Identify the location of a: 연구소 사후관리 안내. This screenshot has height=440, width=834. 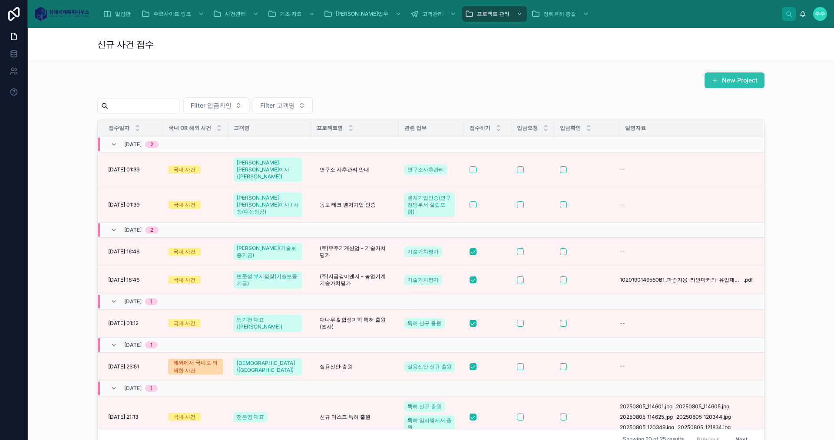
(355, 170).